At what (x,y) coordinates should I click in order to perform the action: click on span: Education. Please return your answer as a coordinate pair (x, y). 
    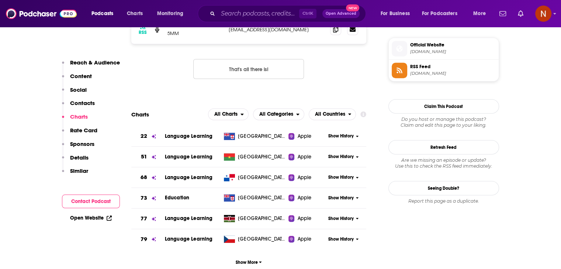
    Looking at the image, I should click on (177, 198).